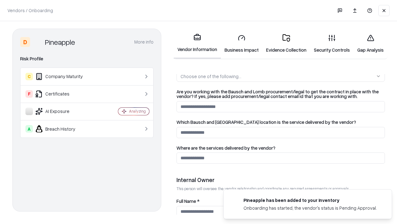  What do you see at coordinates (211, 76) in the screenshot?
I see `div: Choose one of the following...` at bounding box center [211, 76].